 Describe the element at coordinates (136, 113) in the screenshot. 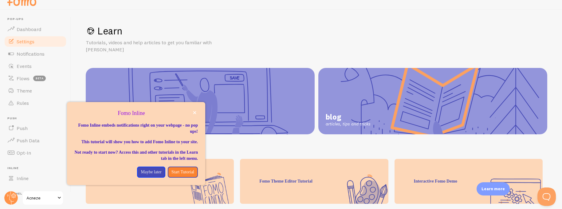

I see `p: Fomo Inline` at that location.